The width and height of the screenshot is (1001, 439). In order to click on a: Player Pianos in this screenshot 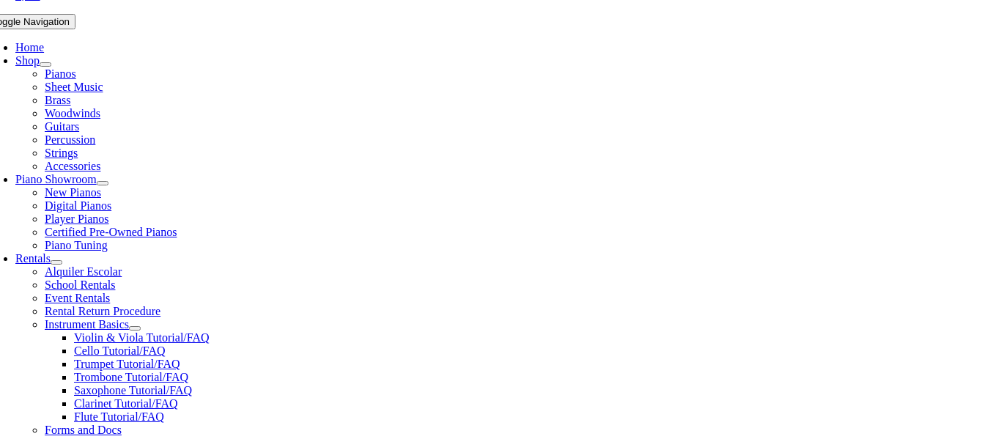, I will do `click(77, 218)`.